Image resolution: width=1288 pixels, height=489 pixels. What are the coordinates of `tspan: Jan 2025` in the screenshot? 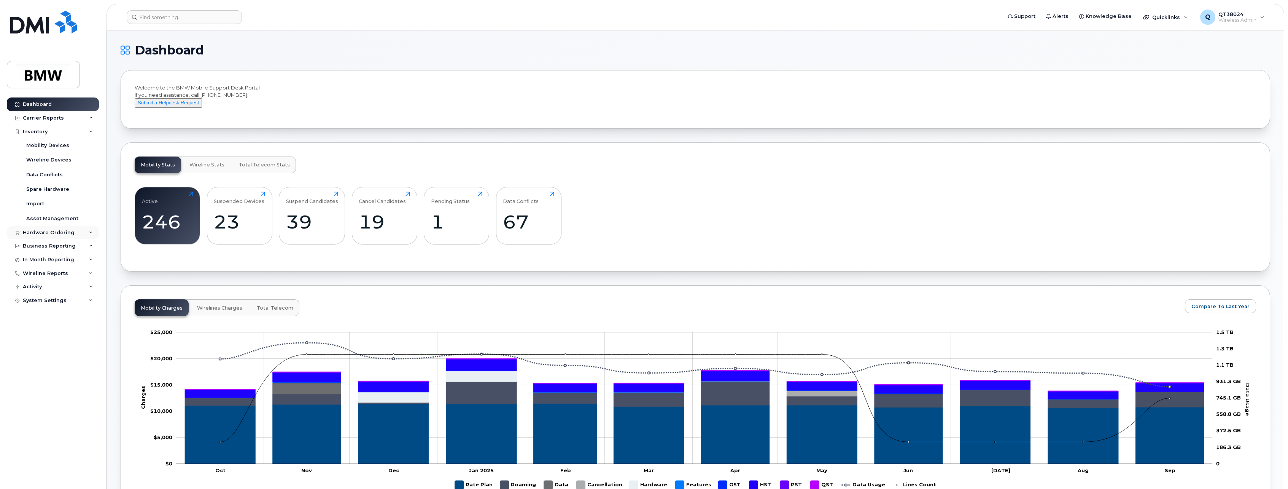 It's located at (481, 470).